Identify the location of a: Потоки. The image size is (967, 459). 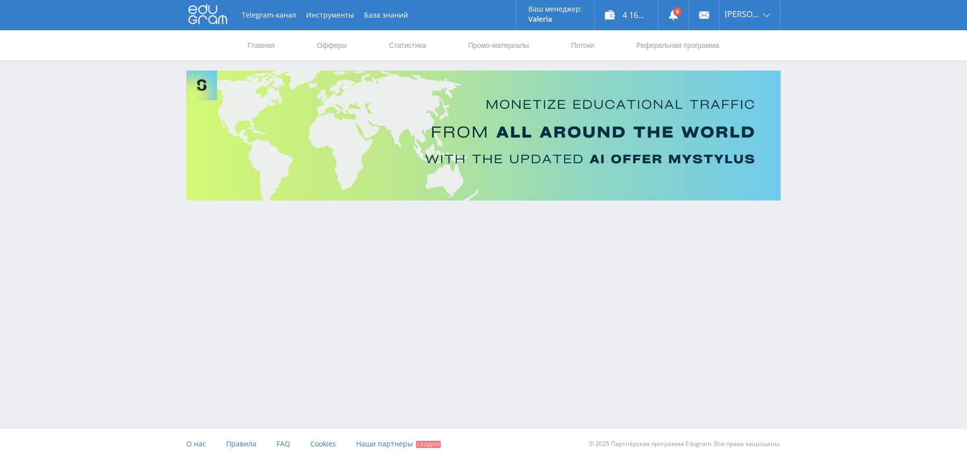
(583, 45).